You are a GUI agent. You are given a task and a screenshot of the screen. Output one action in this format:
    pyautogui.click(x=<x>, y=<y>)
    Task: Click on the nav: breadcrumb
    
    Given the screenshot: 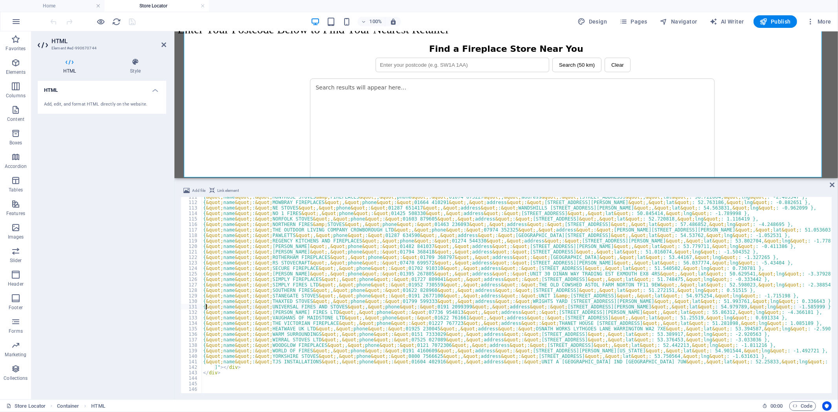 What is the action you would take?
    pyautogui.click(x=81, y=406)
    